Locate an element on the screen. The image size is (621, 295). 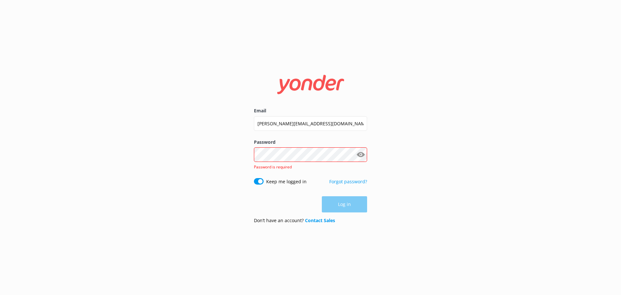
label: Email is located at coordinates (311, 111).